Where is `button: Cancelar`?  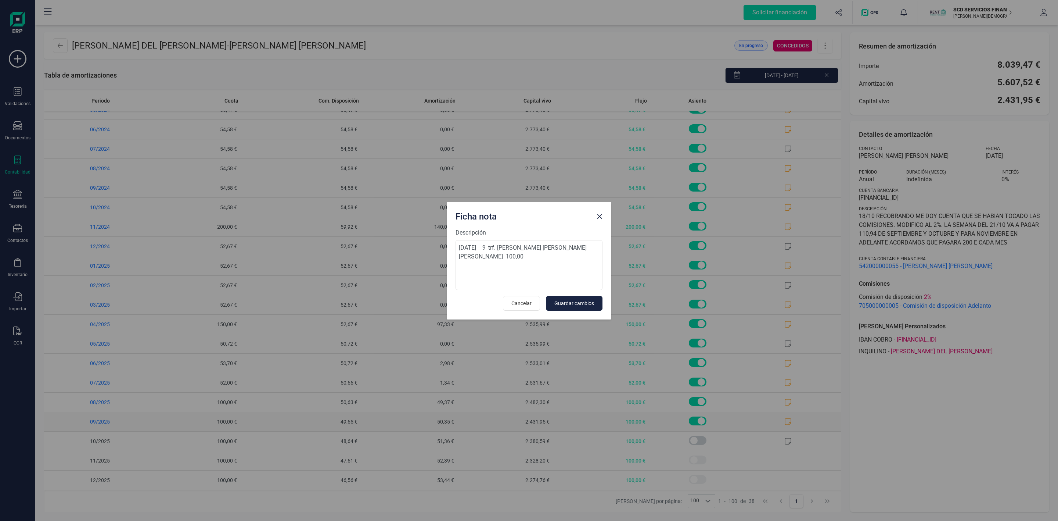
button: Cancelar is located at coordinates (521, 303).